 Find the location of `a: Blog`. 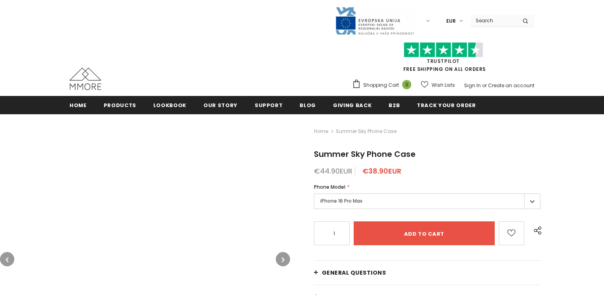

a: Blog is located at coordinates (308, 105).